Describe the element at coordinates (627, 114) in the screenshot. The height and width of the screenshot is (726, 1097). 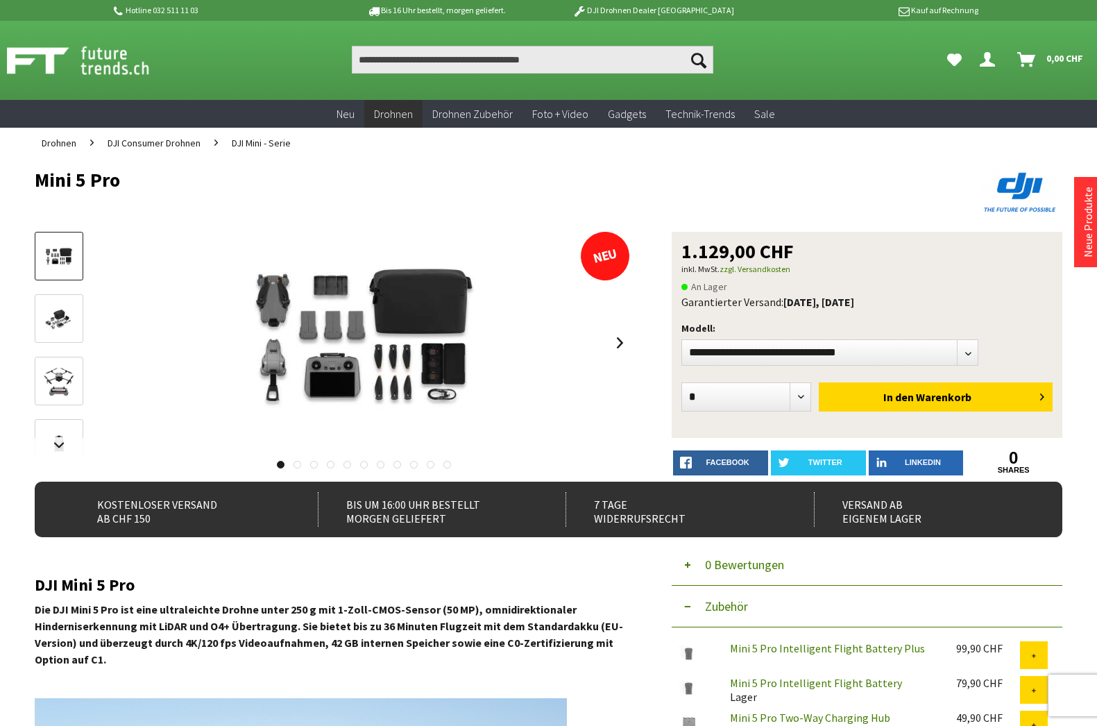
I see `span: Gadgets` at that location.